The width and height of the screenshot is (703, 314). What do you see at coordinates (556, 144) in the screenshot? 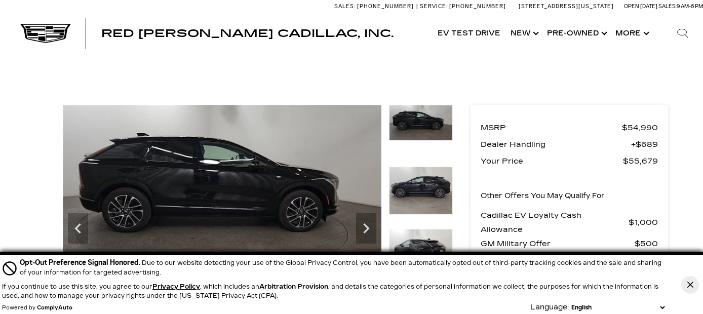
I see `span: Dealer Handling` at bounding box center [556, 144].